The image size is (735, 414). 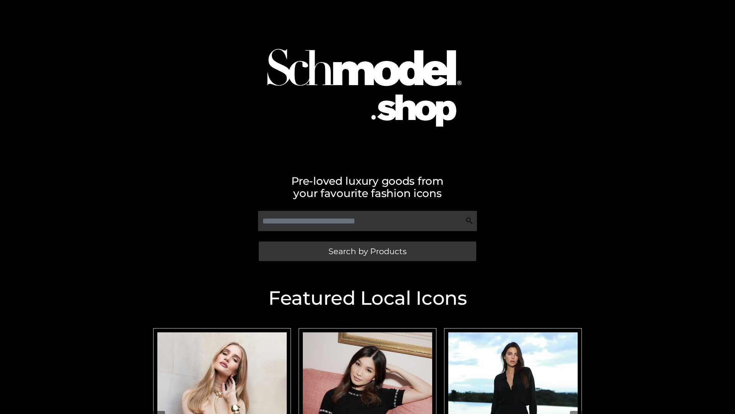 What do you see at coordinates (470, 221) in the screenshot?
I see `img: Search Icon` at bounding box center [470, 221].